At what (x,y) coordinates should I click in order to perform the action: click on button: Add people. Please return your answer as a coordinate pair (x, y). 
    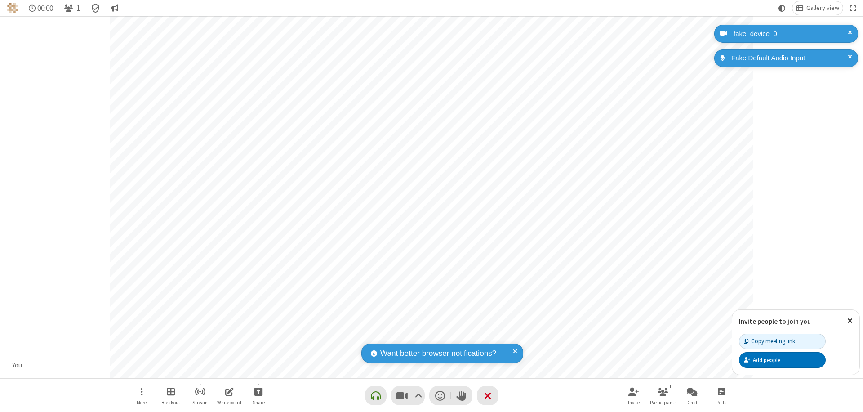
    Looking at the image, I should click on (782, 360).